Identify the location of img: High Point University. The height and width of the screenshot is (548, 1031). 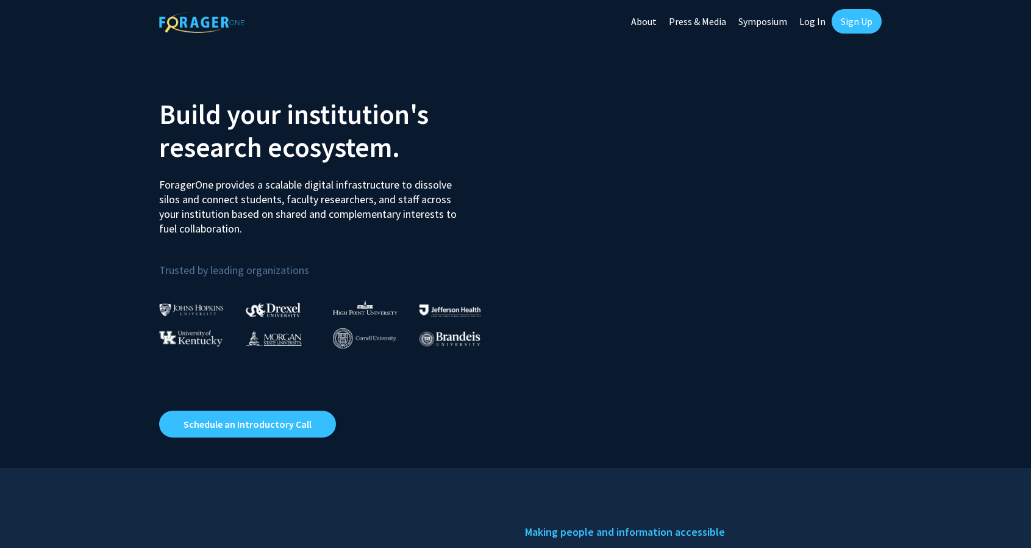
(365, 307).